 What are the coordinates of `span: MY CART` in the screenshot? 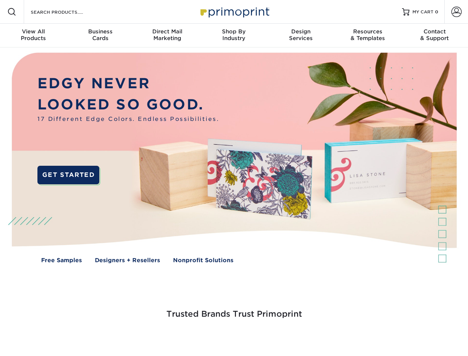 It's located at (423, 12).